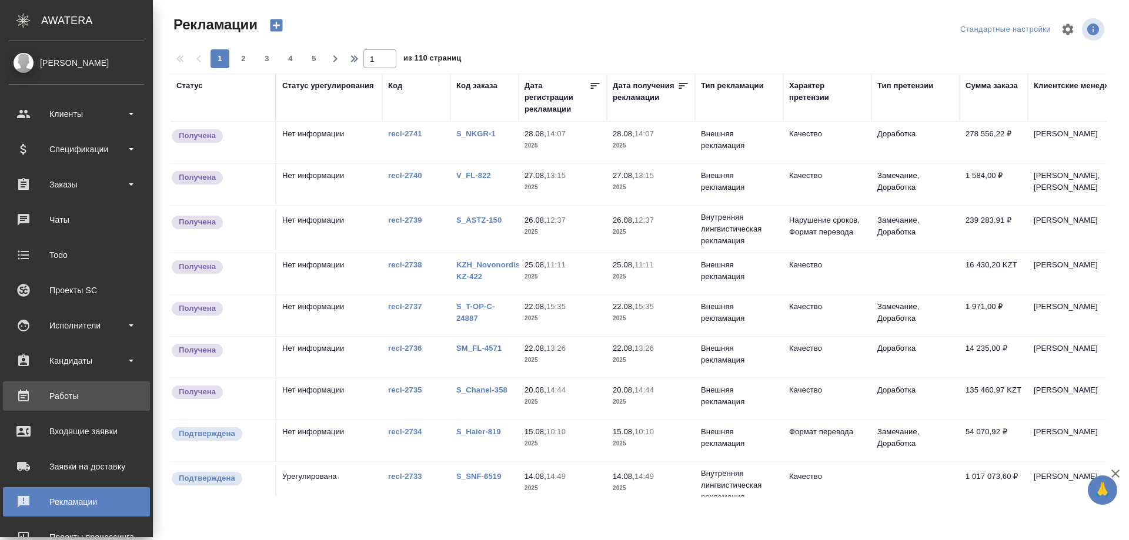 This screenshot has height=540, width=1129. What do you see at coordinates (556, 476) in the screenshot?
I see `p: 14:49` at bounding box center [556, 476].